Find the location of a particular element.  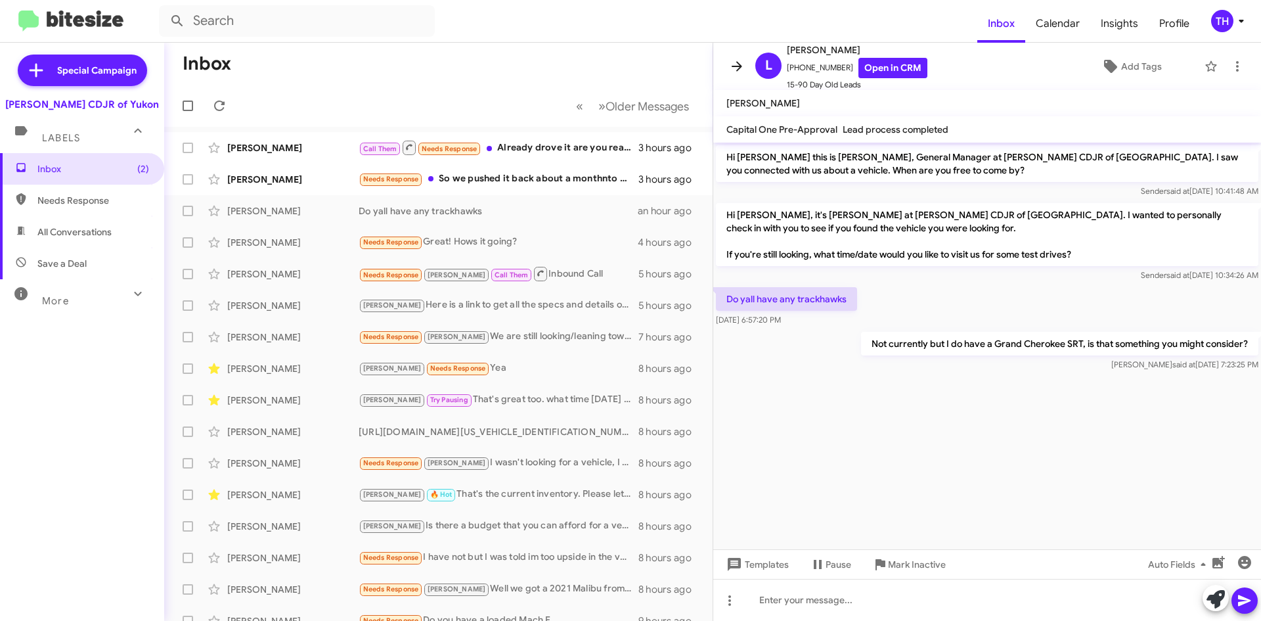

a: Calendar is located at coordinates (1057, 24).